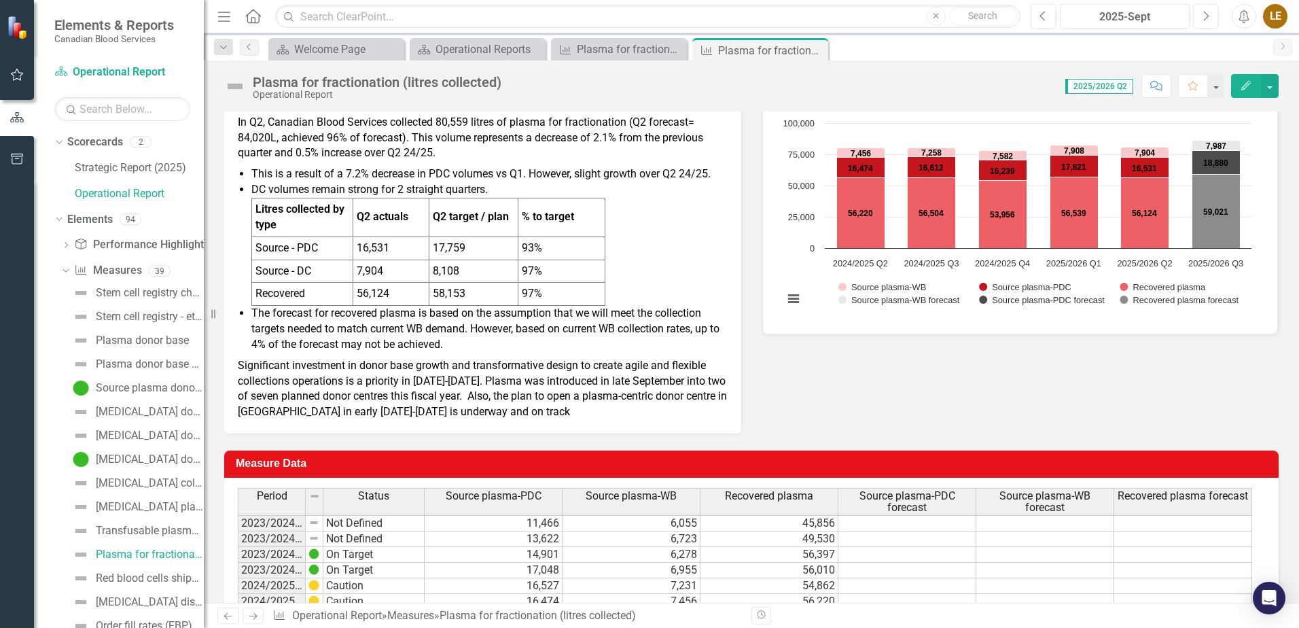 This screenshot has height=628, width=1299. Describe the element at coordinates (799, 123) in the screenshot. I see `text: 100,000` at that location.